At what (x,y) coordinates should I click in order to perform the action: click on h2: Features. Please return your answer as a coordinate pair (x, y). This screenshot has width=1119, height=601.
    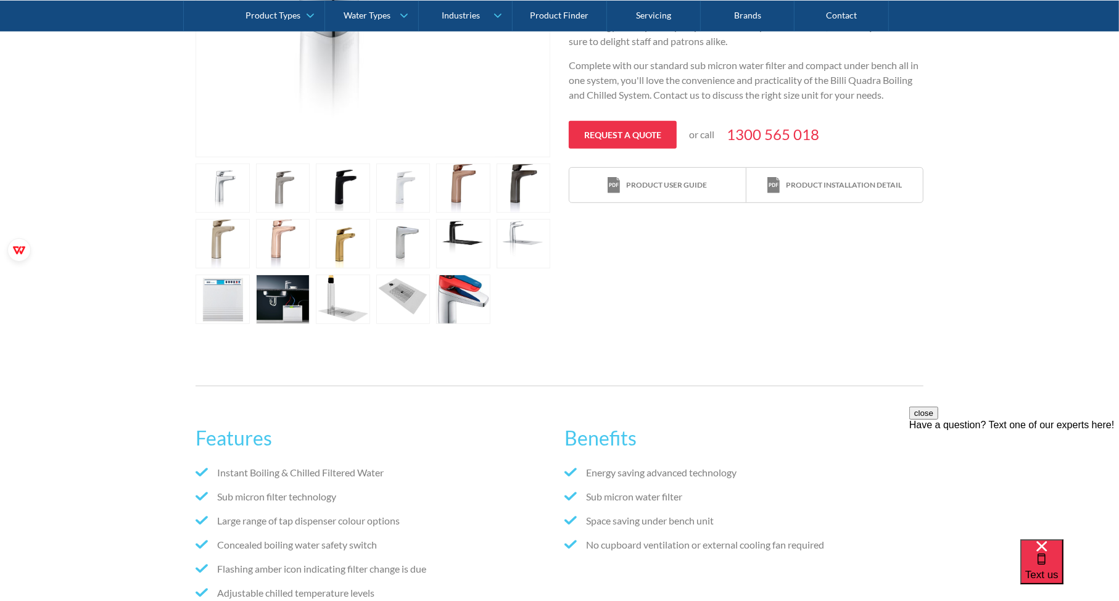
    Looking at the image, I should click on (375, 438).